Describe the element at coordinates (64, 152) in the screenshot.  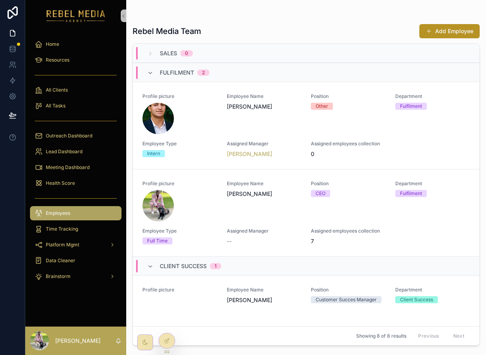
I see `span: Lead Dashboard` at that location.